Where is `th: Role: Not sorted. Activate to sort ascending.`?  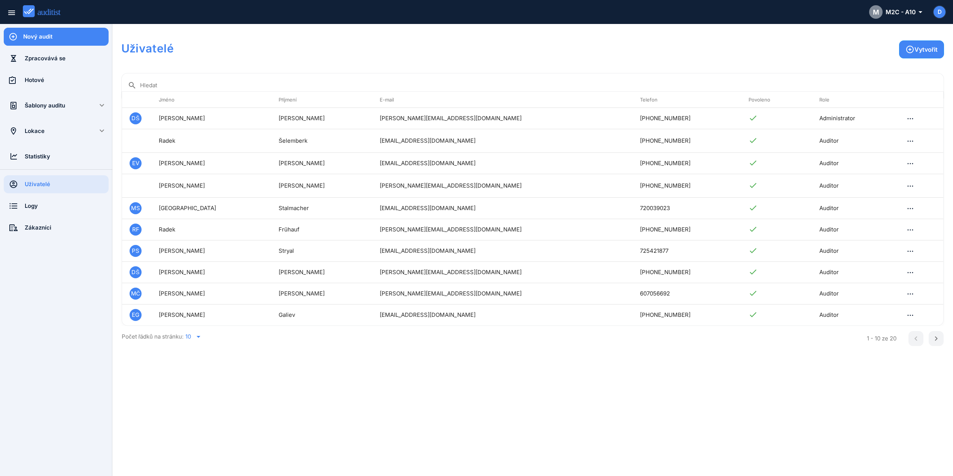 th: Role: Not sorted. Activate to sort ascending. is located at coordinates (854, 100).